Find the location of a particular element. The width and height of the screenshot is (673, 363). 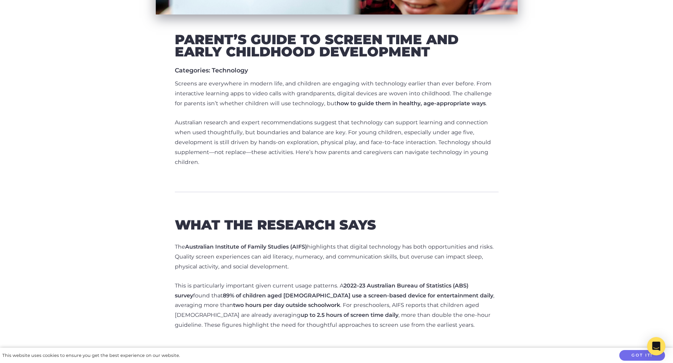

strong: up to 2.5 hours of screen time daily is located at coordinates (349, 315).